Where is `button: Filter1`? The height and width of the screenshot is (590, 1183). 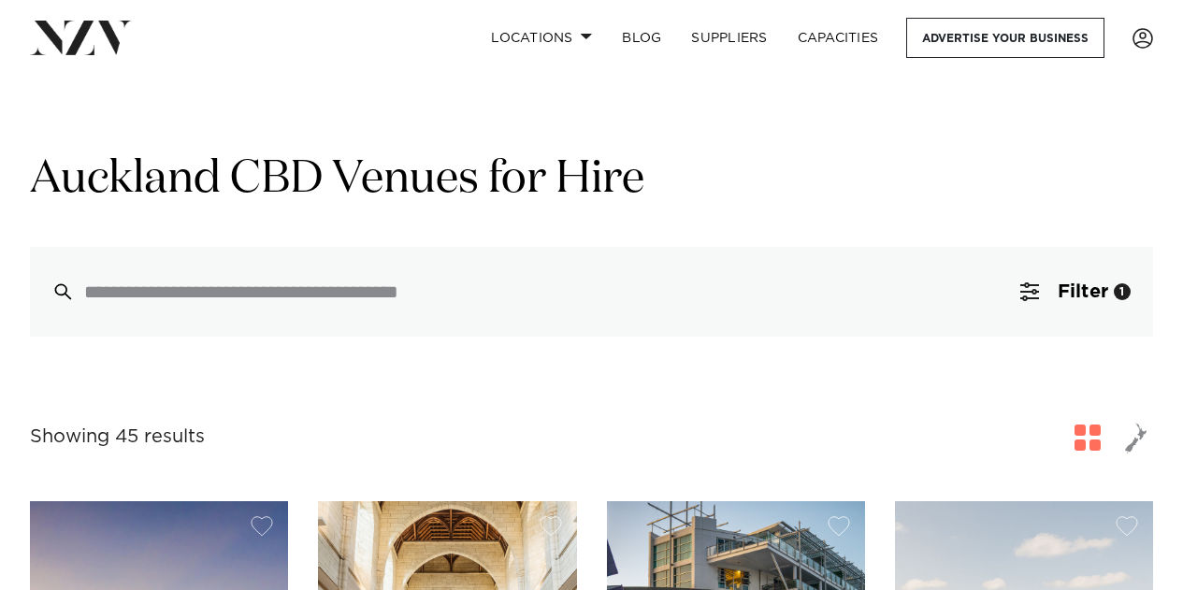
button: Filter1 is located at coordinates (1076, 292).